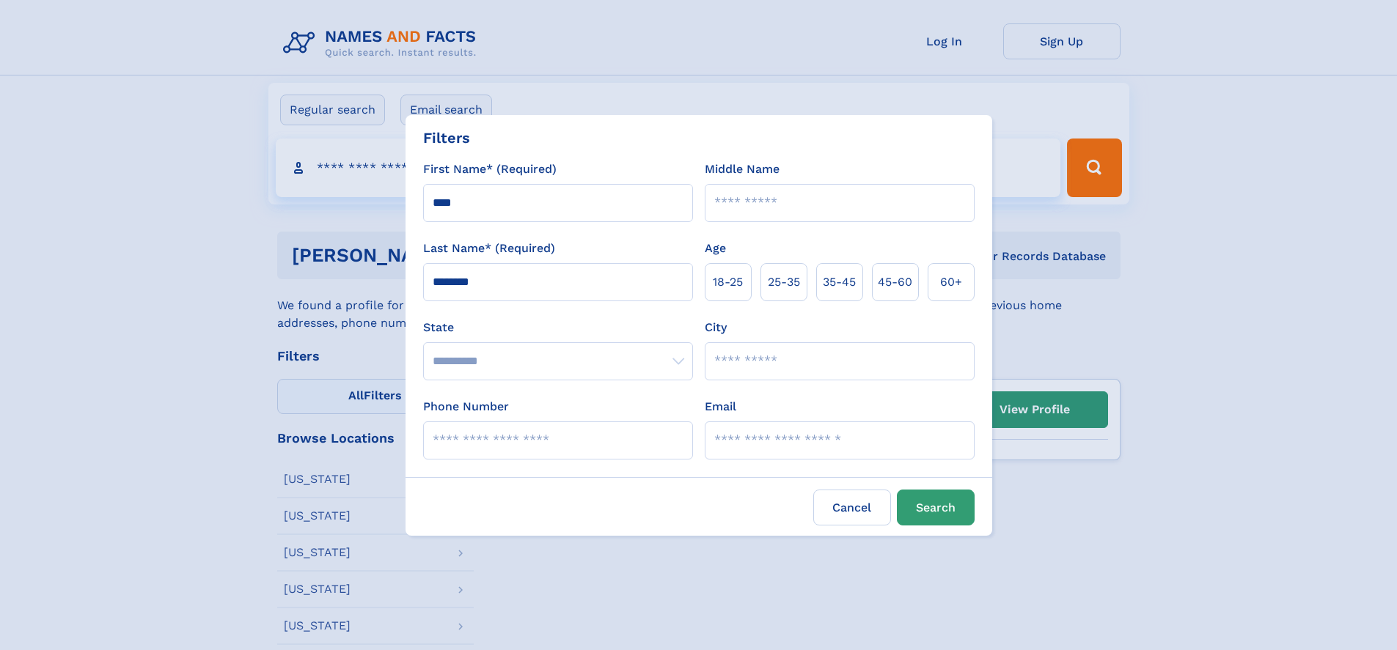 The image size is (1397, 650). What do you see at coordinates (558, 328) in the screenshot?
I see `label: State` at bounding box center [558, 328].